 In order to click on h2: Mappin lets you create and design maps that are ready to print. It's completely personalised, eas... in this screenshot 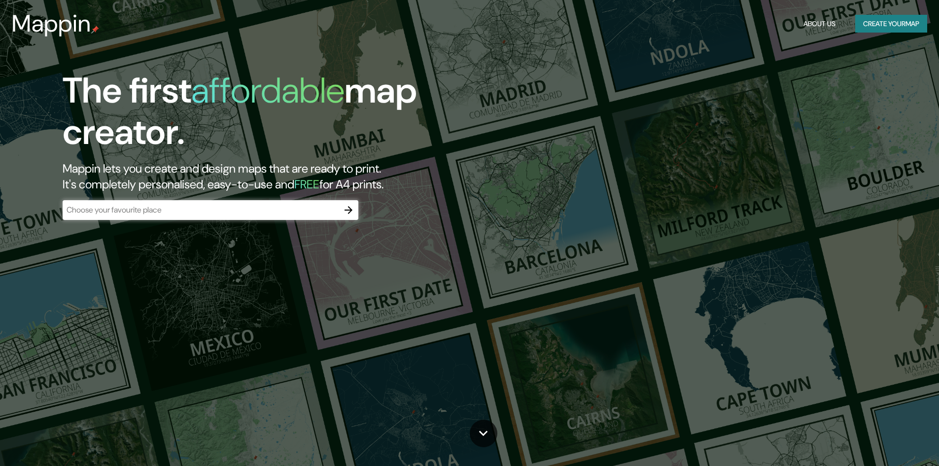, I will do `click(297, 176)`.